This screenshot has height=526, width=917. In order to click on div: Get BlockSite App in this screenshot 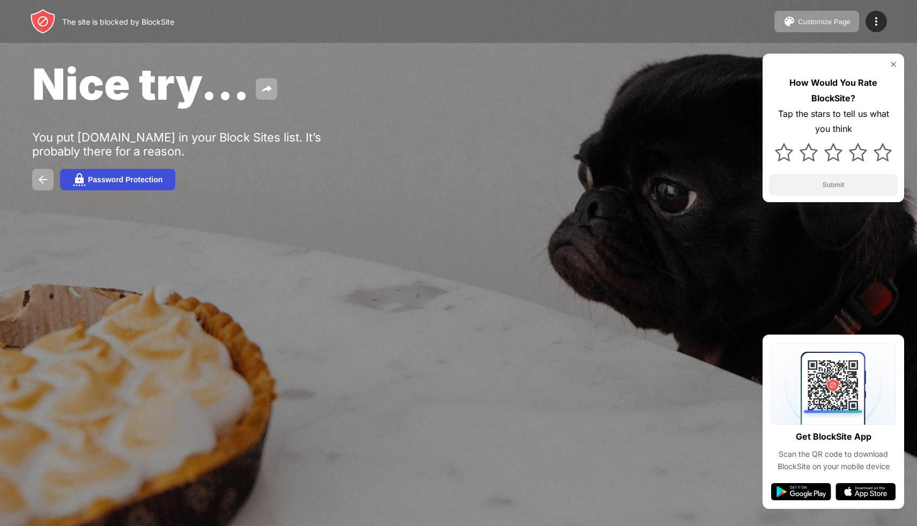, I will do `click(833, 437)`.